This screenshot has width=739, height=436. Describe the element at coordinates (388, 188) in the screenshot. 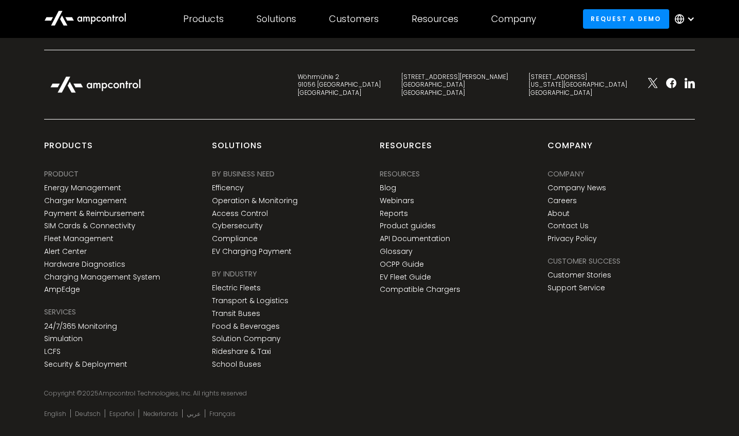

I see `a: Blog` at that location.